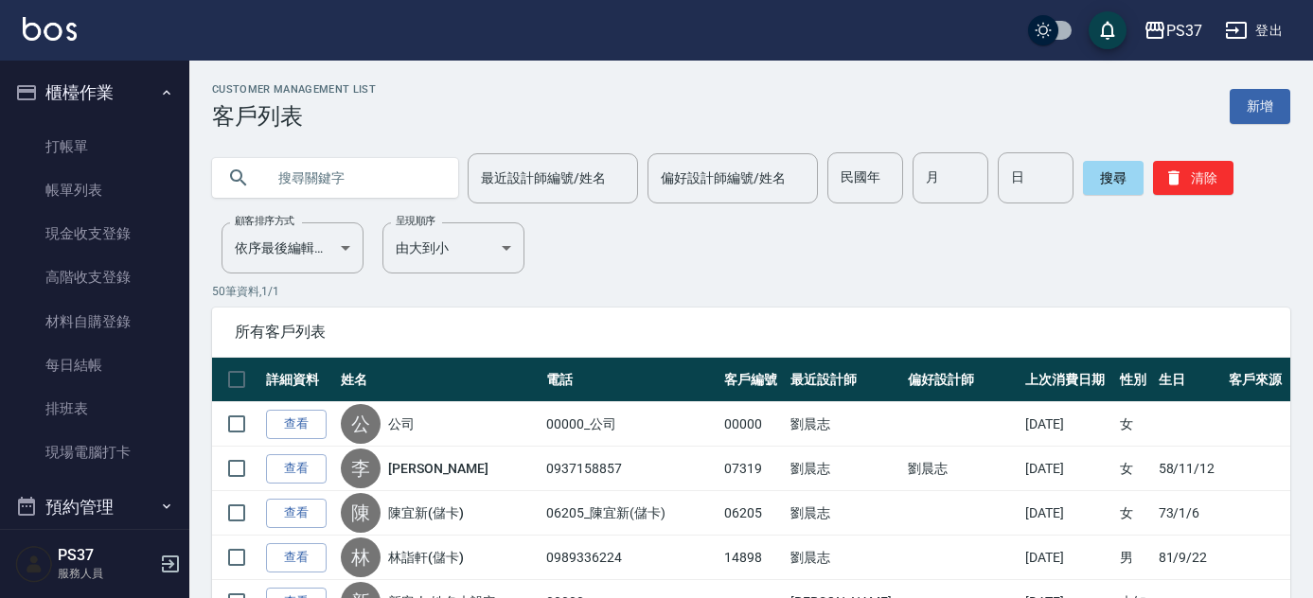 The image size is (1313, 598). Describe the element at coordinates (361, 513) in the screenshot. I see `div: 陳` at that location.